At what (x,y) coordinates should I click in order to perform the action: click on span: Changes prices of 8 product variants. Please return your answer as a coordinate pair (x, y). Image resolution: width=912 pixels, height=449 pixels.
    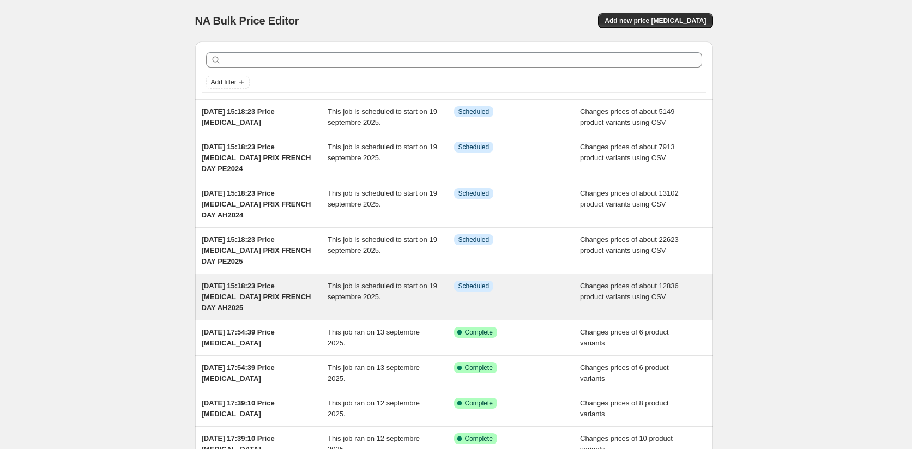
    Looking at the image, I should click on (624, 408).